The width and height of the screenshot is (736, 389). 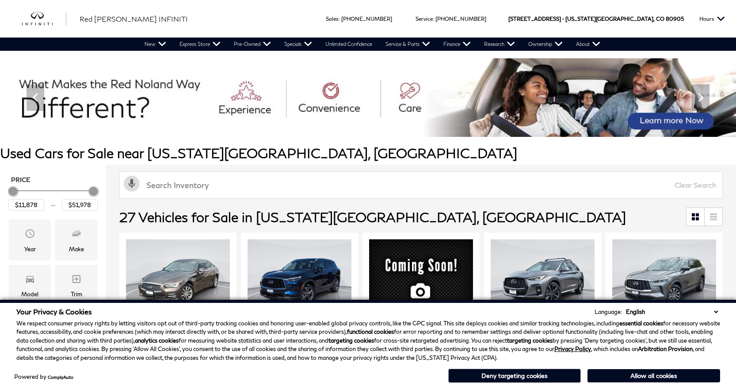 What do you see at coordinates (457, 44) in the screenshot?
I see `a: Finance` at bounding box center [457, 44].